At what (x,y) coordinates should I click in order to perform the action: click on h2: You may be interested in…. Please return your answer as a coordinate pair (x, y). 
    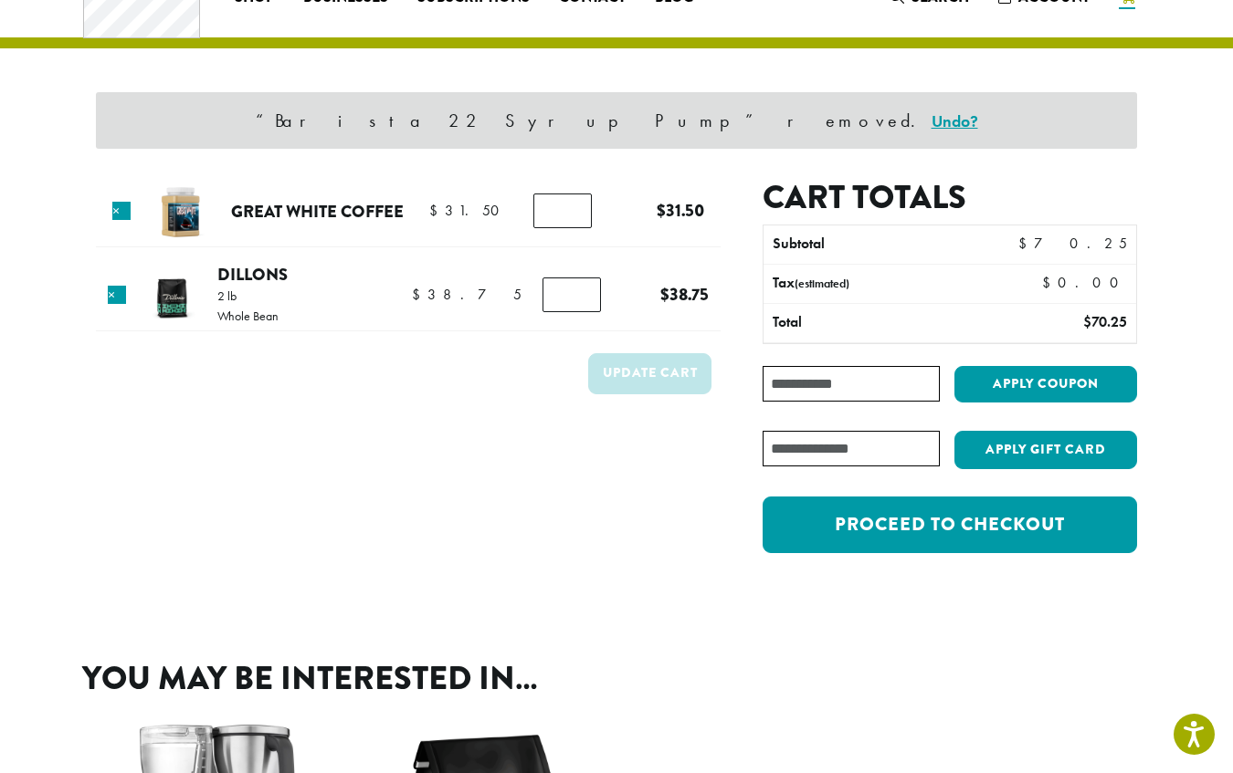
    Looking at the image, I should click on (616, 678).